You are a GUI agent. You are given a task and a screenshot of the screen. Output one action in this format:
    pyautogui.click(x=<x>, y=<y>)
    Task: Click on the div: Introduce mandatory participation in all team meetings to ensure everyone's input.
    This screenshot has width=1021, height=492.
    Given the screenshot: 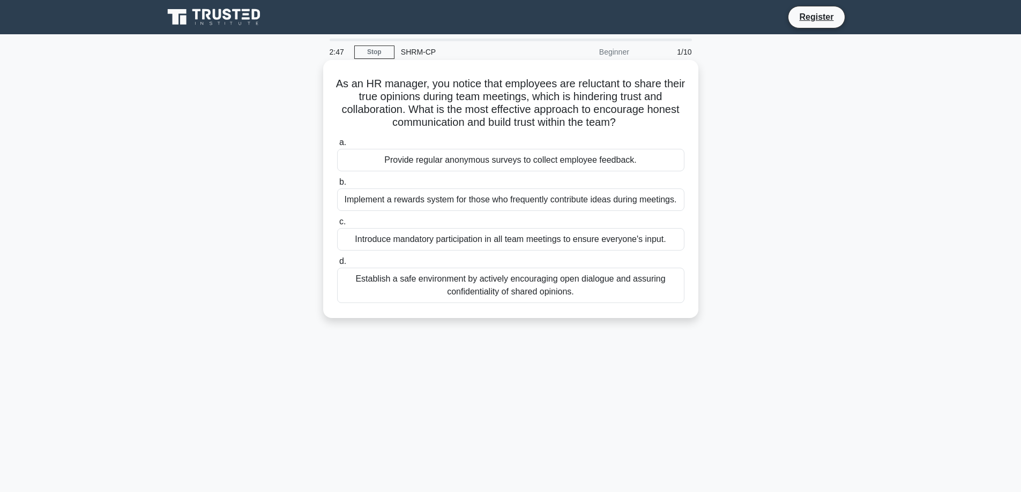 What is the action you would take?
    pyautogui.click(x=511, y=240)
    